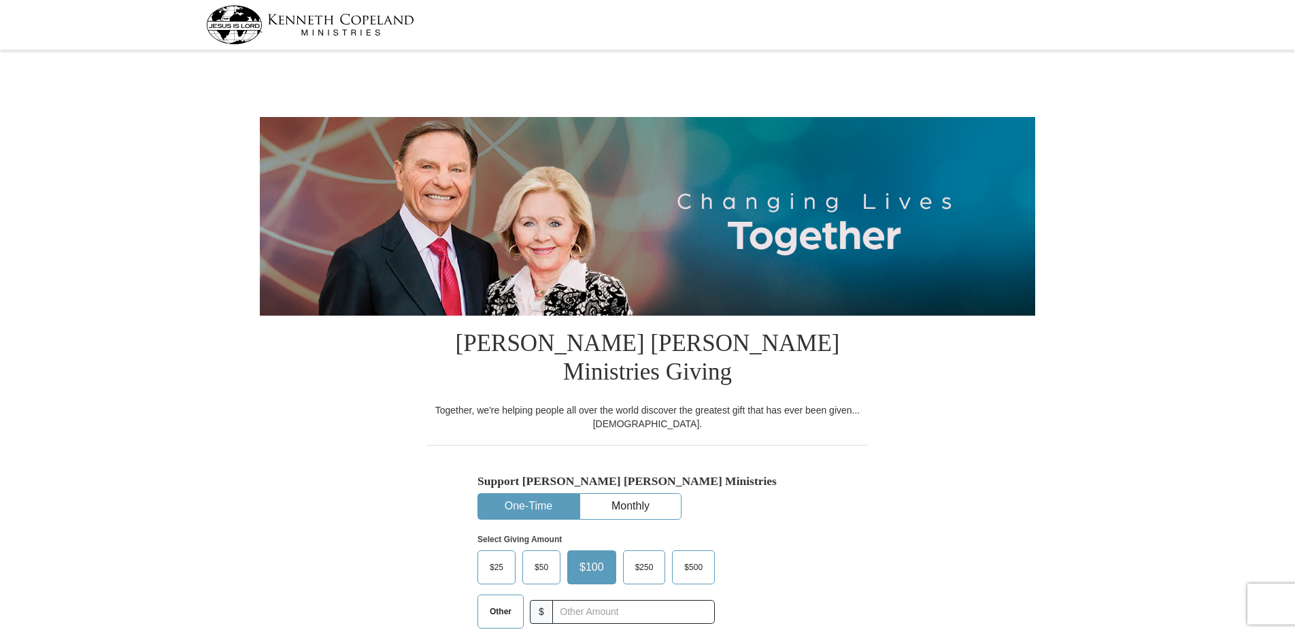 The height and width of the screenshot is (634, 1295). I want to click on img: kcm-header-logo.svg, so click(310, 24).